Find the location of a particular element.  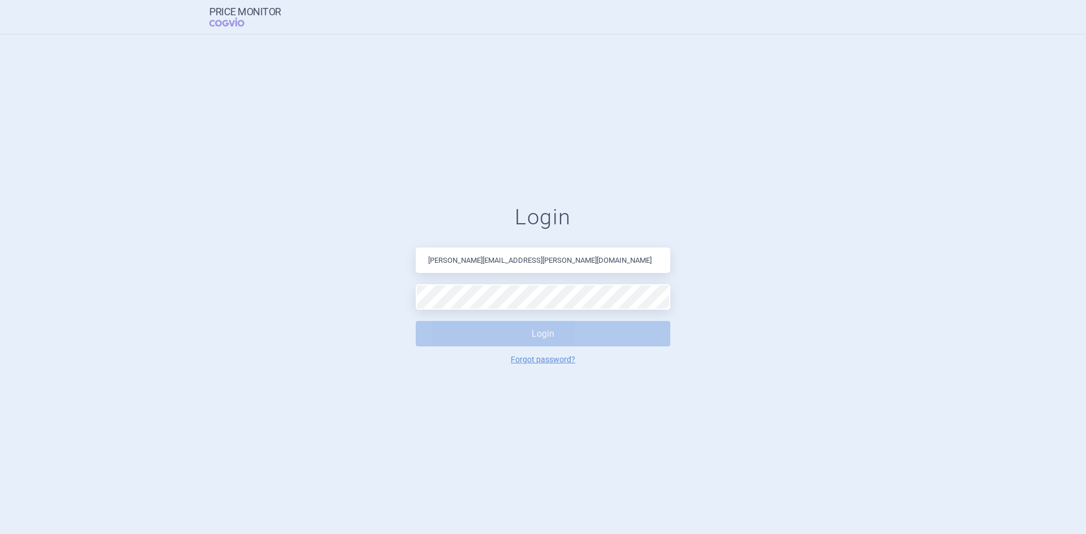

a: Forgot password? is located at coordinates (543, 360).